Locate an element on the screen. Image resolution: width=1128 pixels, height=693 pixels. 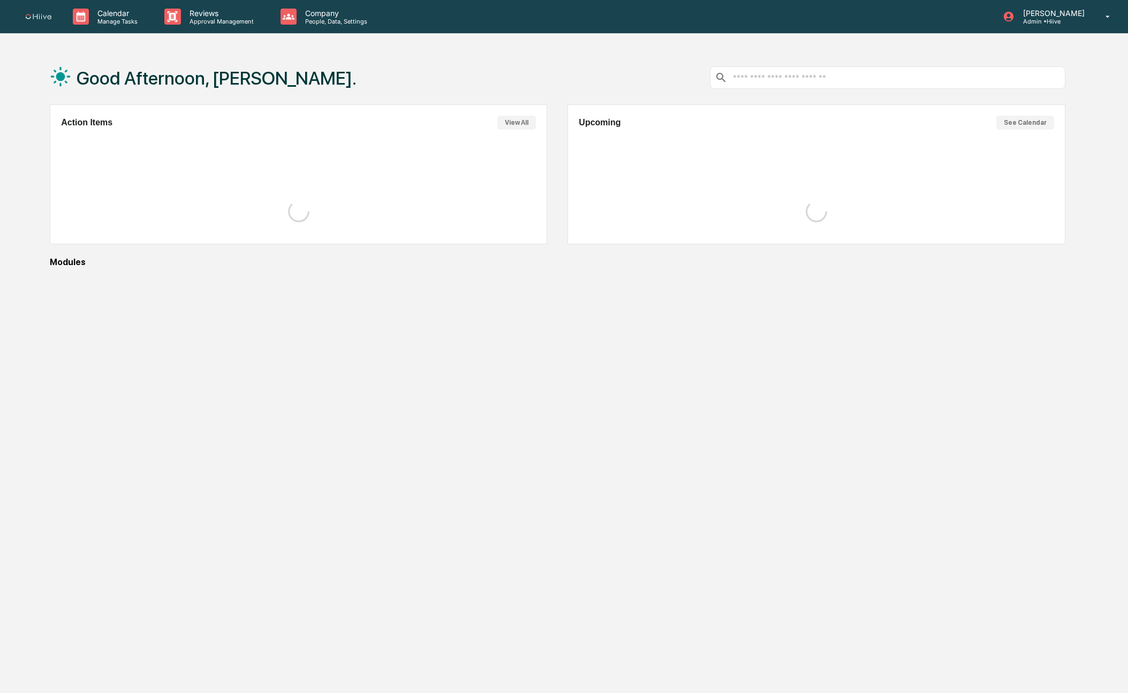
div: Modules is located at coordinates (557, 262).